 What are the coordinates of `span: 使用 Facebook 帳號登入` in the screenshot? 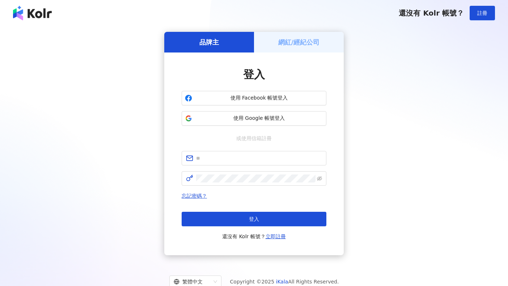 It's located at (259, 98).